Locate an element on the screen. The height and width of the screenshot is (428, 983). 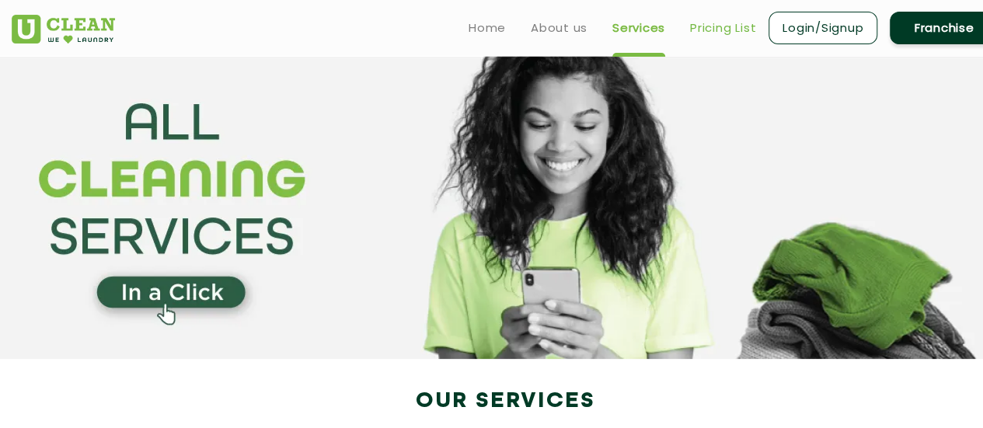
a: Services is located at coordinates (639, 28).